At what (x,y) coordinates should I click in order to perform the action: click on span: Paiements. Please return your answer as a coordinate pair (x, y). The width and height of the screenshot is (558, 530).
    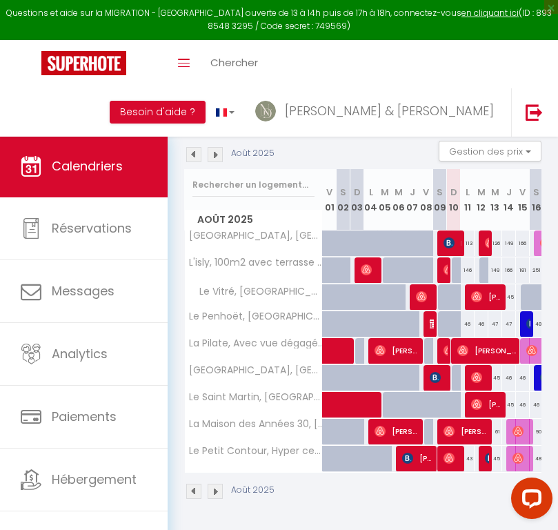
    Looking at the image, I should click on (84, 416).